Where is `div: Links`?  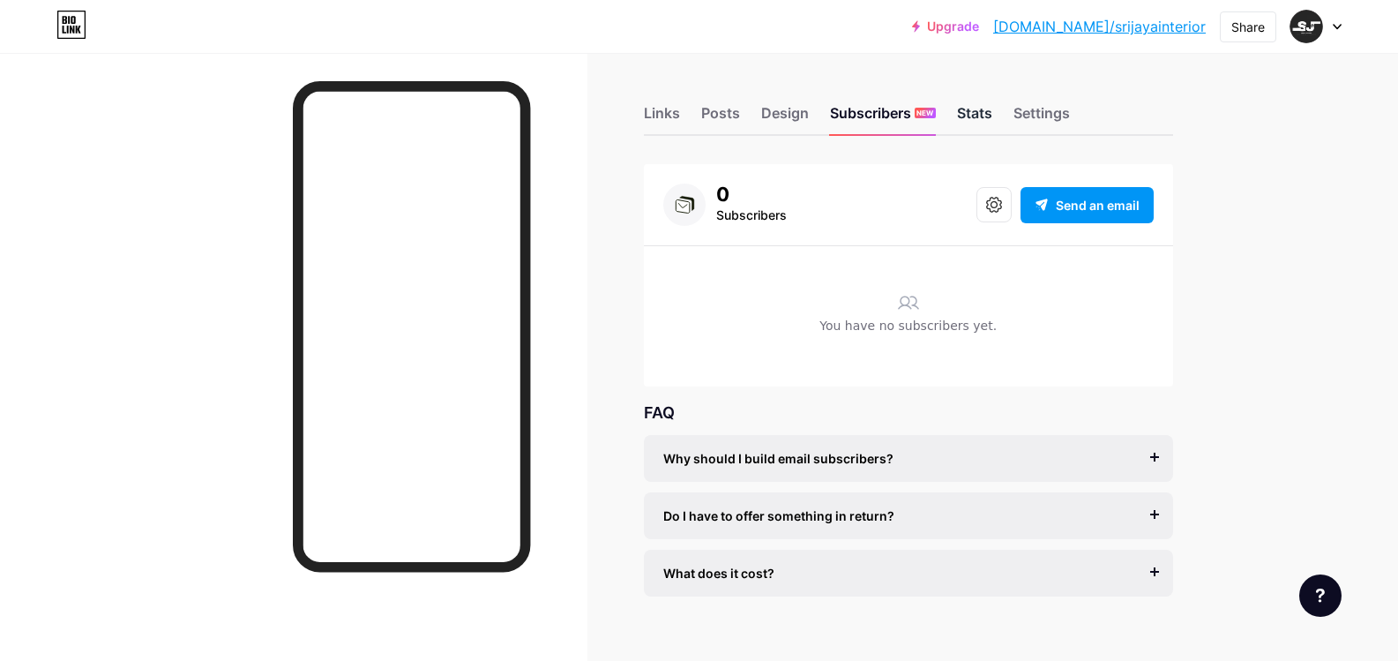 div: Links is located at coordinates (662, 118).